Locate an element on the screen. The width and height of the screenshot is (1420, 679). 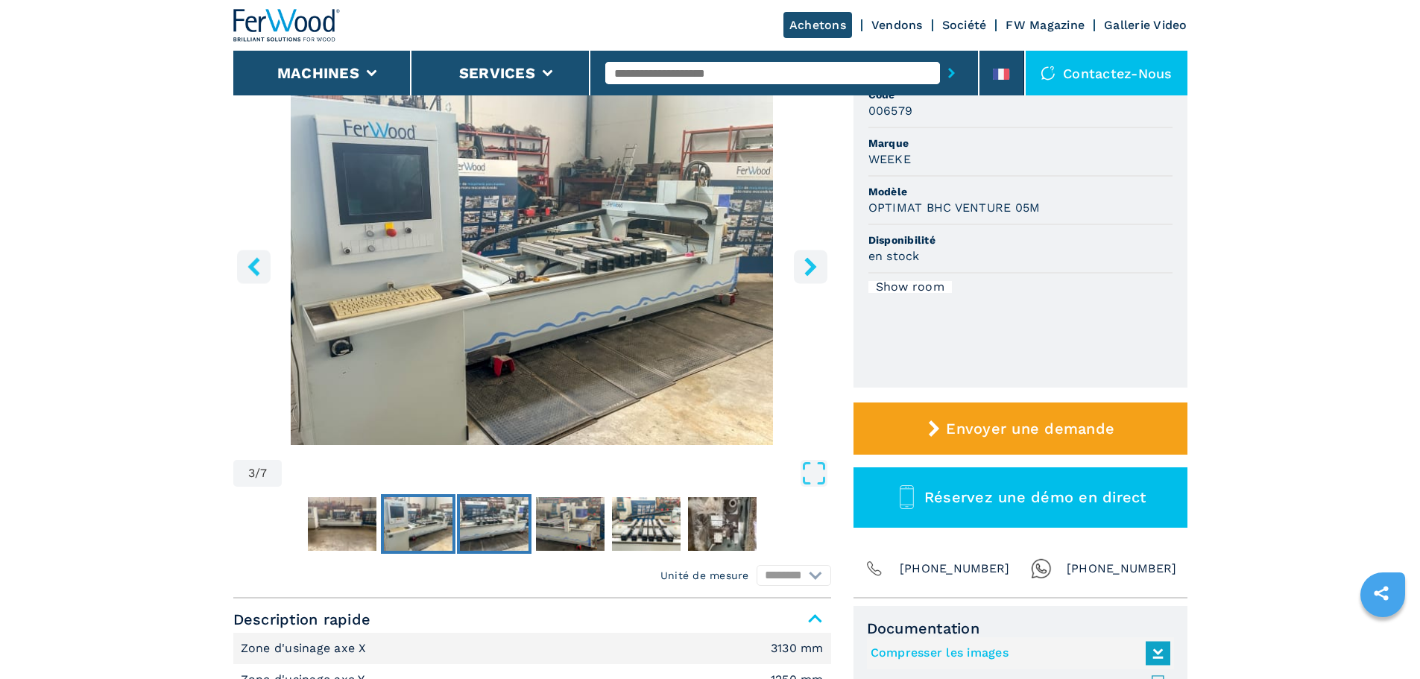
img: a0bf4c507da1201d37c332471d94214a is located at coordinates (418, 524).